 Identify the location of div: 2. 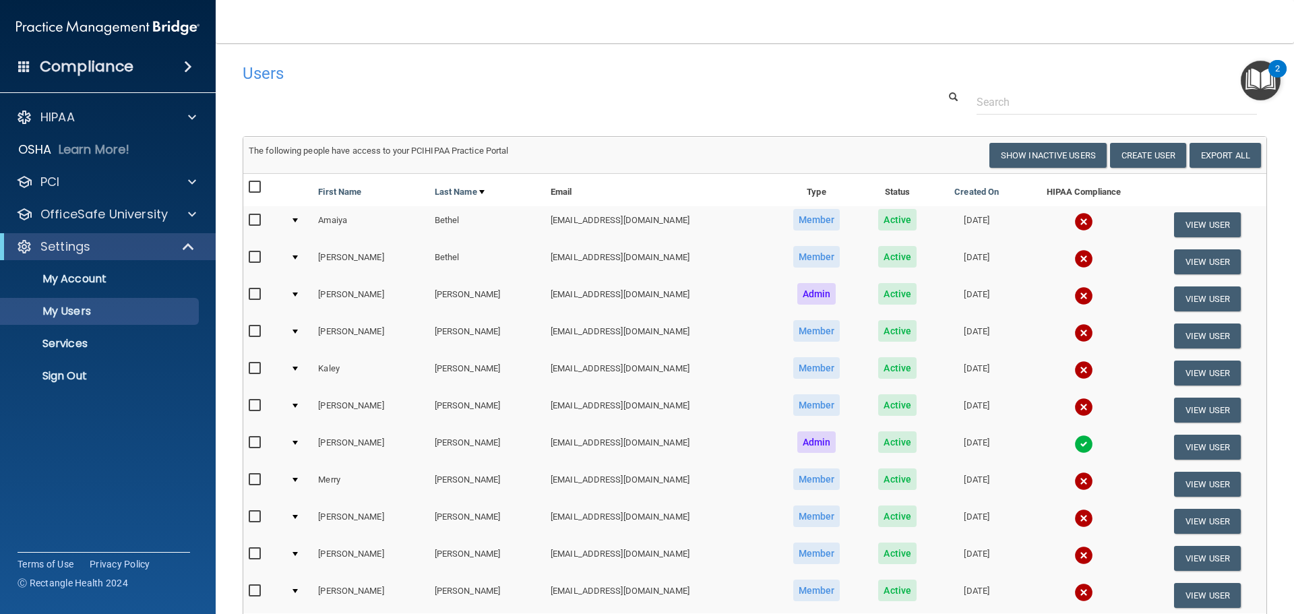
(1277, 77).